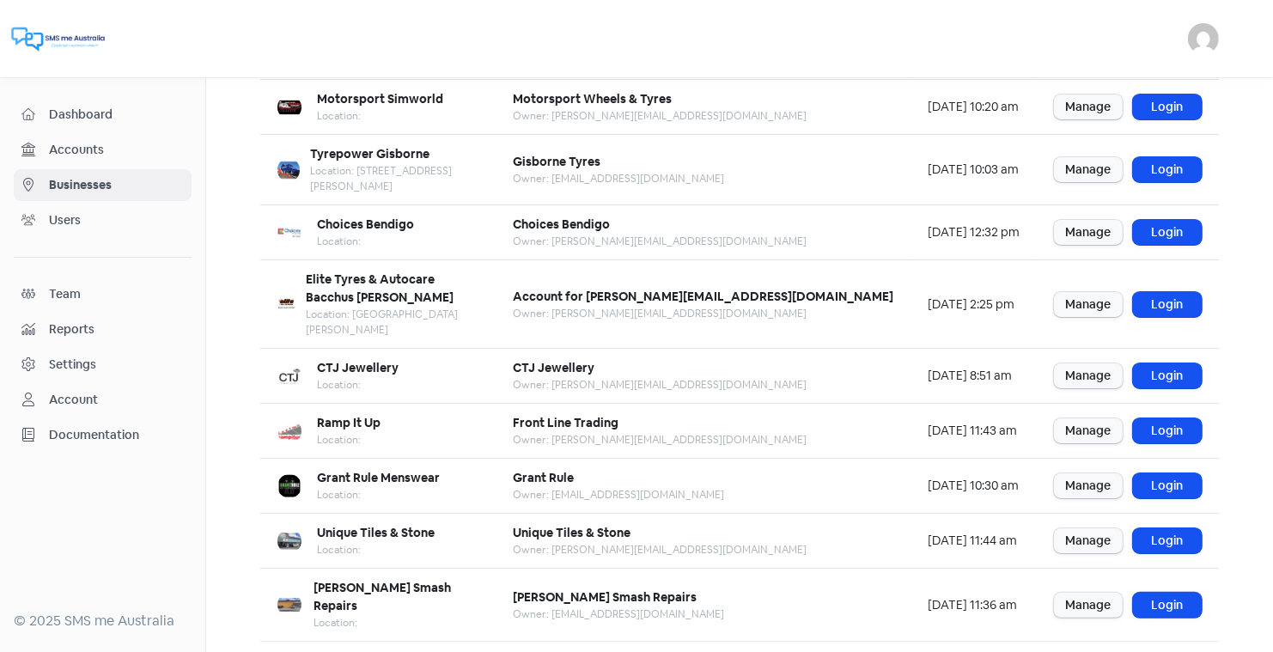  What do you see at coordinates (1204, 39) in the screenshot?
I see `img: User` at bounding box center [1204, 39].